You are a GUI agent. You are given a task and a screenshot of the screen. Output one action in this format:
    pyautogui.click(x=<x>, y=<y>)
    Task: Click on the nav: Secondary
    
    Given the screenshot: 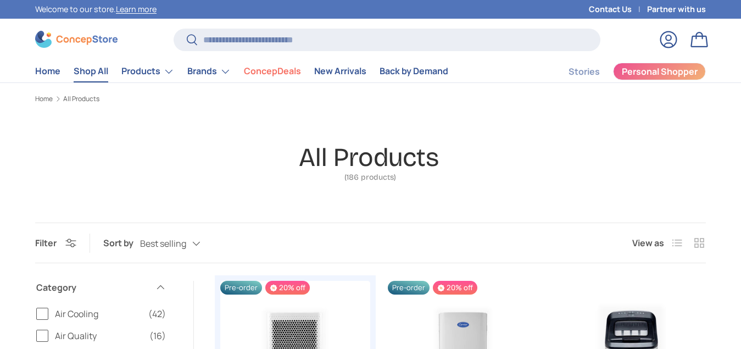 What is the action you would take?
    pyautogui.click(x=624, y=71)
    